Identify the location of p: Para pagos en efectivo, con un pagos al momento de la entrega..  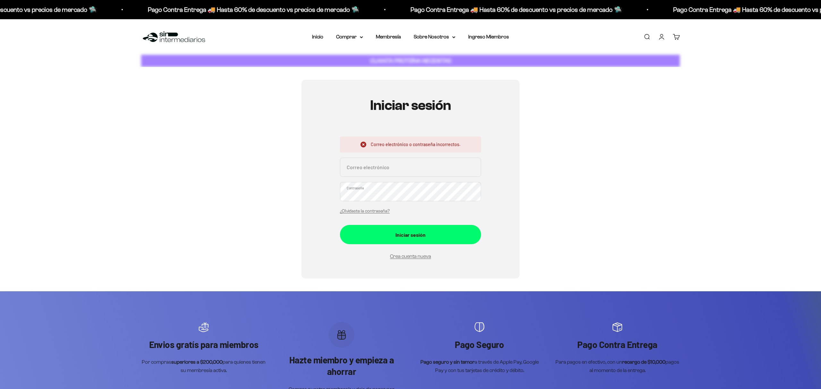
(617, 366).